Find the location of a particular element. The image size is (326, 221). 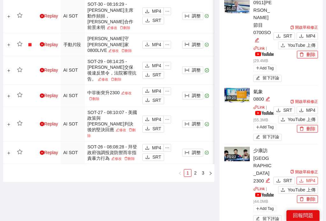

span: upload is located at coordinates (283, 190).